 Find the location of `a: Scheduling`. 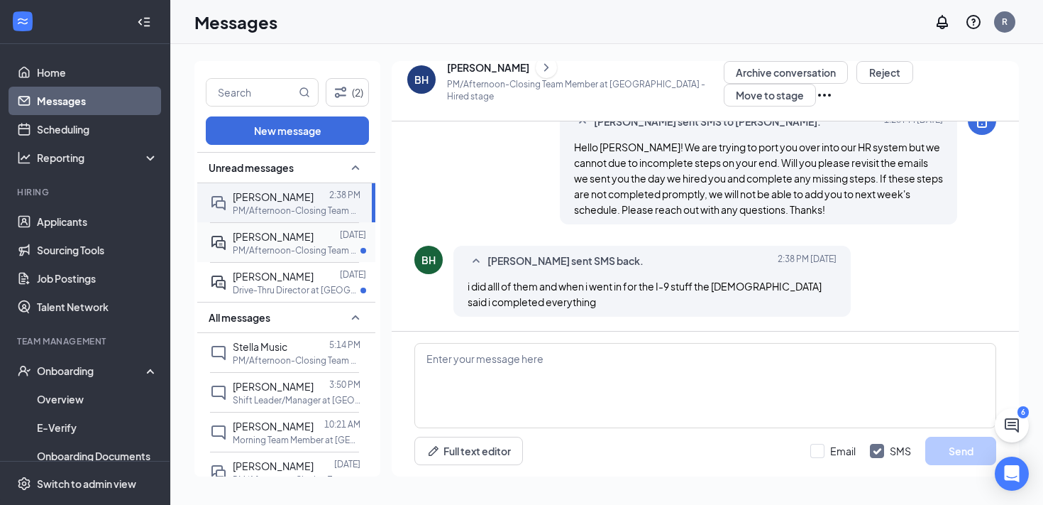

a: Scheduling is located at coordinates (97, 129).